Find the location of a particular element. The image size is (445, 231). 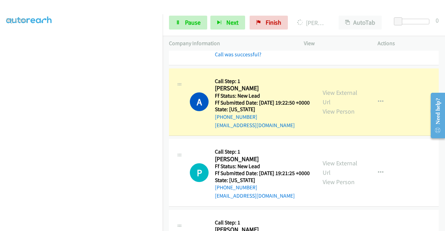

div: Delay between calls (in seconds) is located at coordinates (413, 22).